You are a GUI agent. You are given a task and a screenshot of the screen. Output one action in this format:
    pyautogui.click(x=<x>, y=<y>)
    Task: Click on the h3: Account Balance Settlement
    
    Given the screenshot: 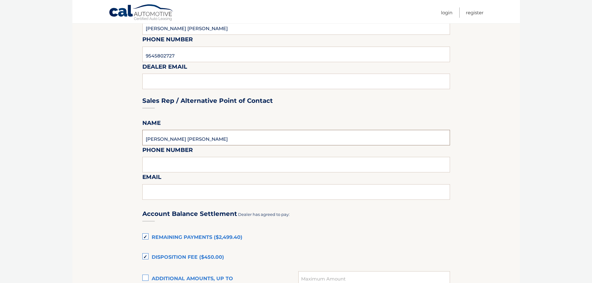 What is the action you would take?
    pyautogui.click(x=190, y=214)
    